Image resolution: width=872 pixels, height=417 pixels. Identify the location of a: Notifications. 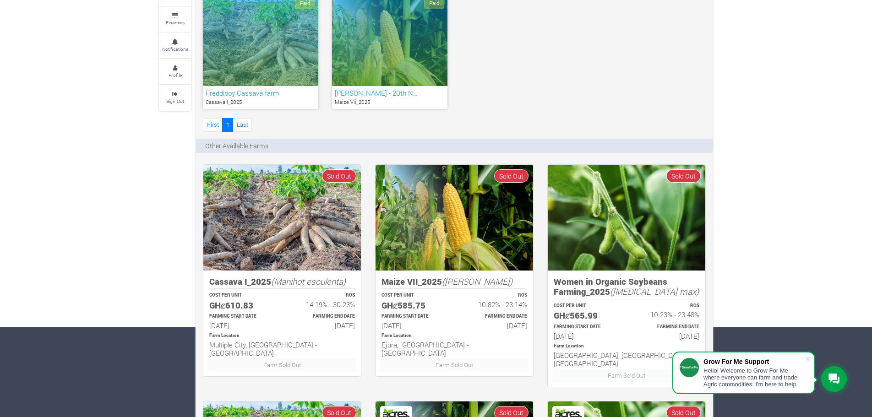
(175, 45).